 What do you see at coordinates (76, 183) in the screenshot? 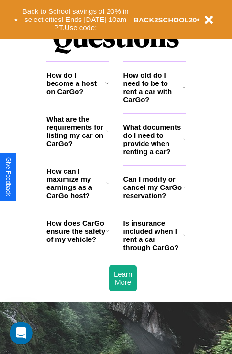
I see `h3: How can I maximize my earnings as a CarGo host?` at bounding box center [76, 183].